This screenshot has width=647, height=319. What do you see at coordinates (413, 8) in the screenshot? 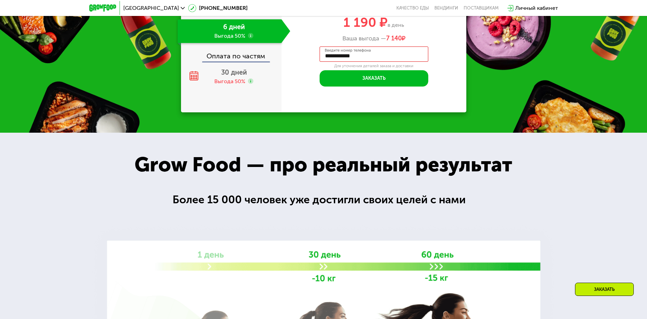
I see `a: Качество еды` at bounding box center [413, 8].